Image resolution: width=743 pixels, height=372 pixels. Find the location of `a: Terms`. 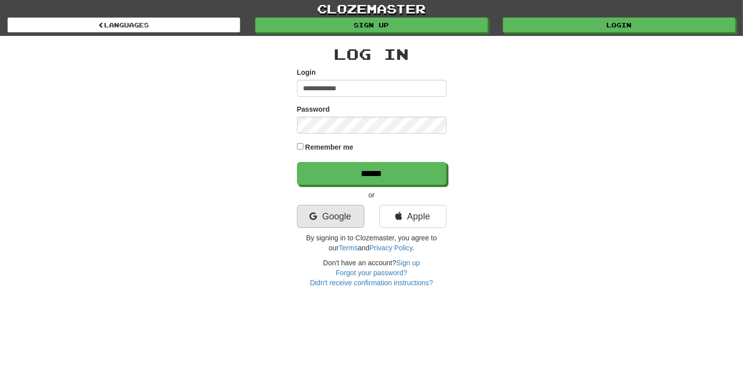

a: Terms is located at coordinates (349, 248).